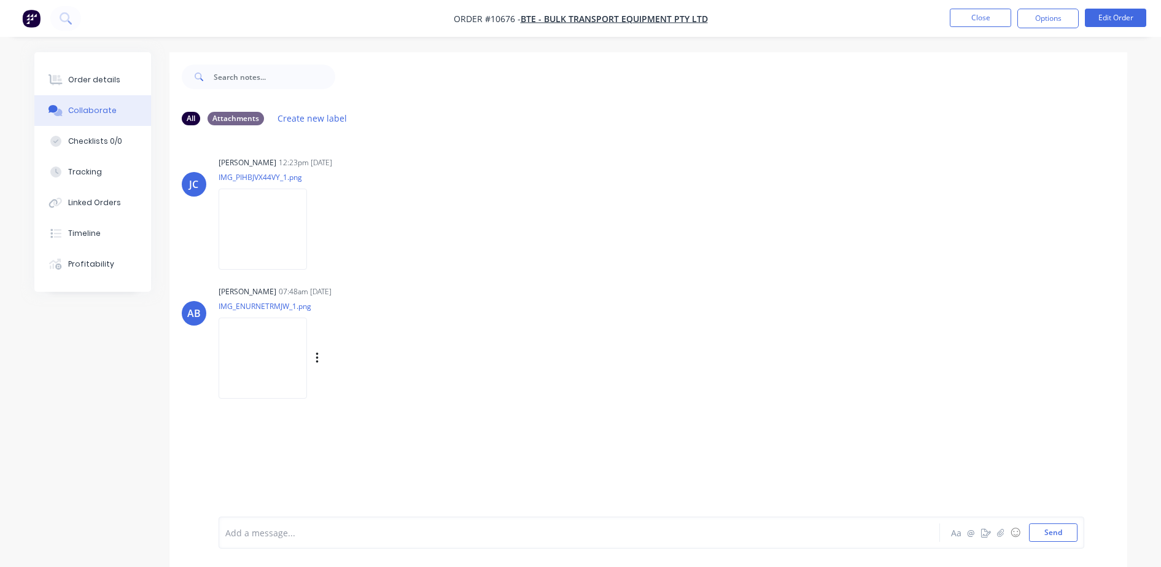  I want to click on div: Collaborate, so click(92, 110).